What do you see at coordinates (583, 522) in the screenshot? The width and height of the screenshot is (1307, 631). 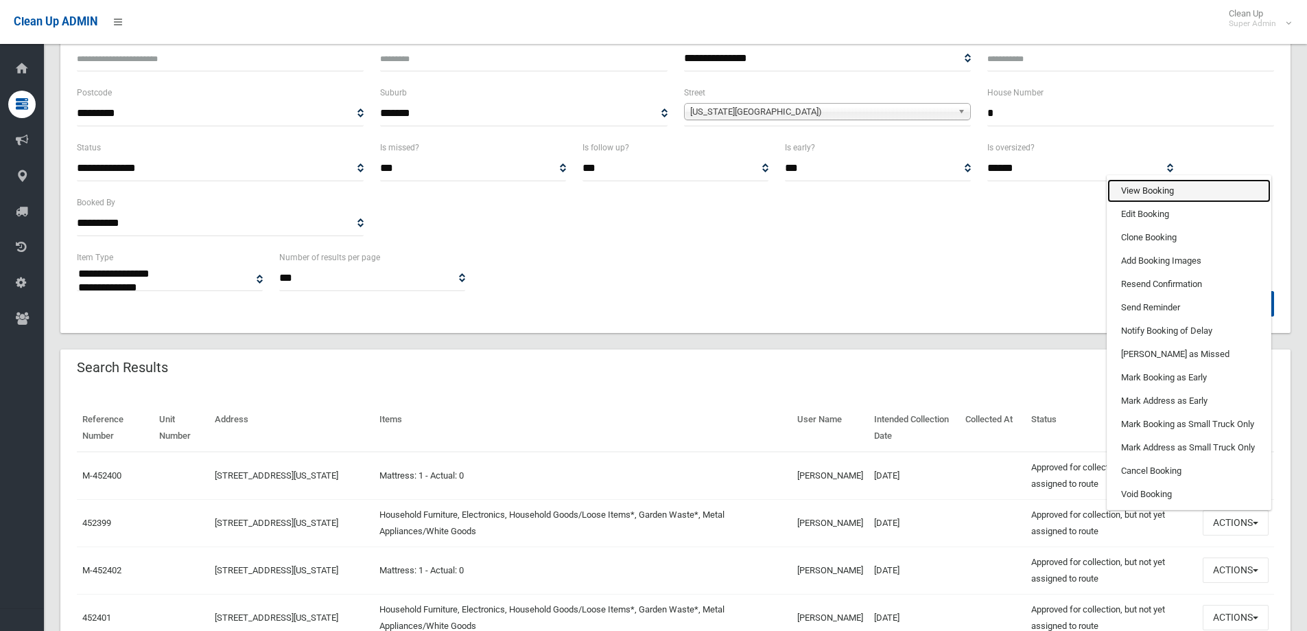 I see `td: Household Furniture, Electronics, Household Goods/Loose Items*, Garden Waste*, Metal Appliances/W...` at bounding box center [583, 522].